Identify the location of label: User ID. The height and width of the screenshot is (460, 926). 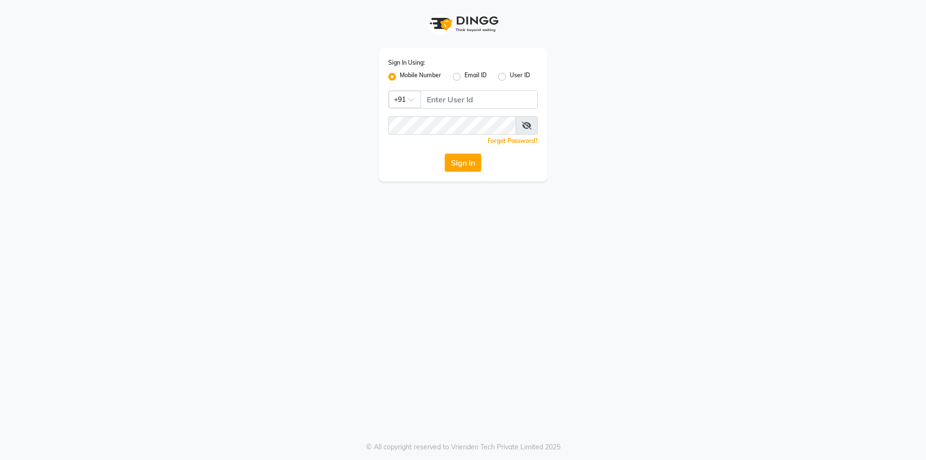
(520, 77).